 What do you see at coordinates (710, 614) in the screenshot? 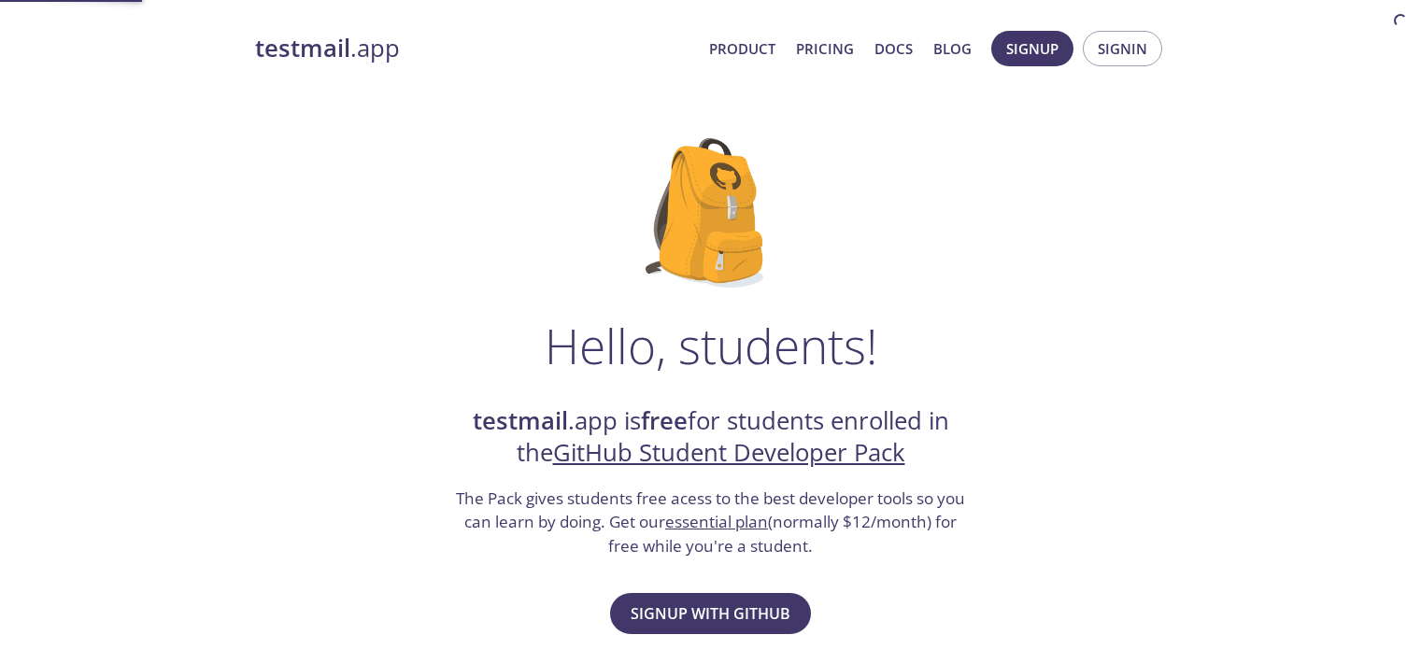
I see `button: Signup with GitHub` at bounding box center [710, 614].